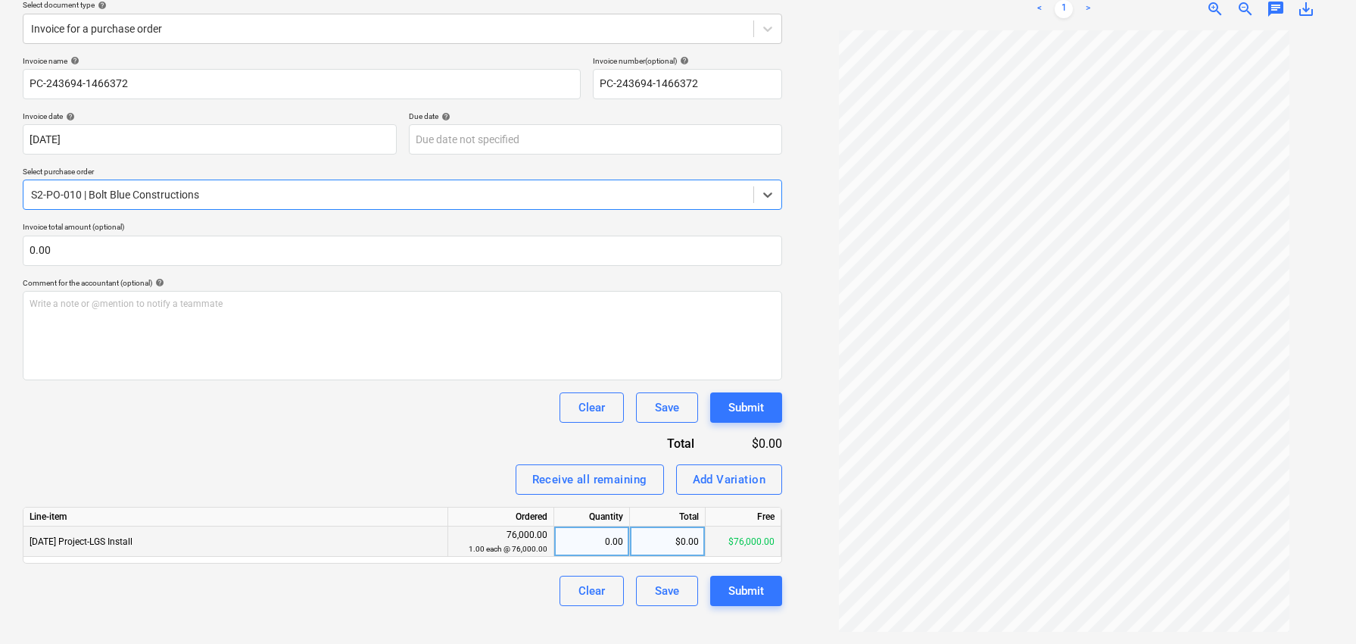 The height and width of the screenshot is (644, 1356). I want to click on div: Chat Widget, so click(1319, 607).